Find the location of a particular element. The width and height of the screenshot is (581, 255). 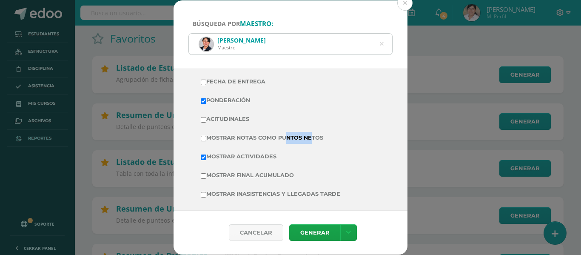

div: Maestro is located at coordinates (241, 47).